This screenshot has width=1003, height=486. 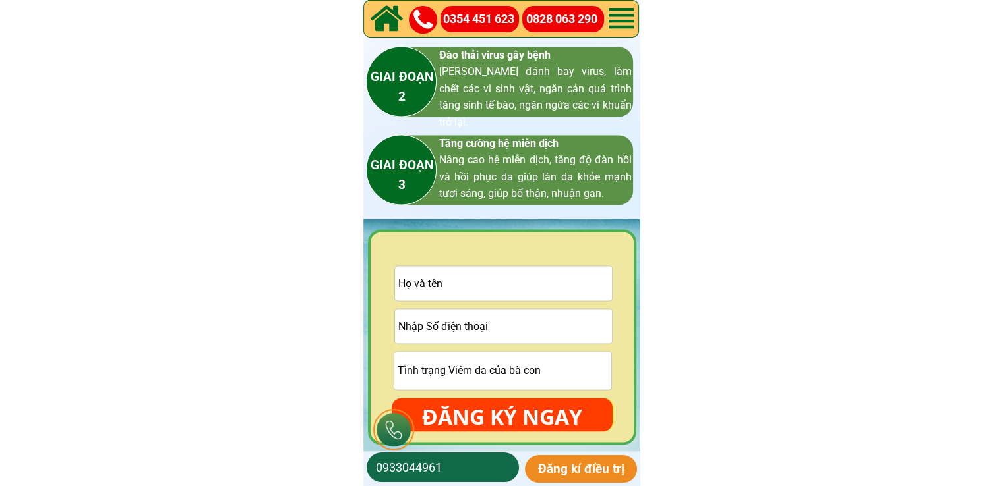 What do you see at coordinates (565, 19) in the screenshot?
I see `div: 0828 063 290` at bounding box center [565, 19].